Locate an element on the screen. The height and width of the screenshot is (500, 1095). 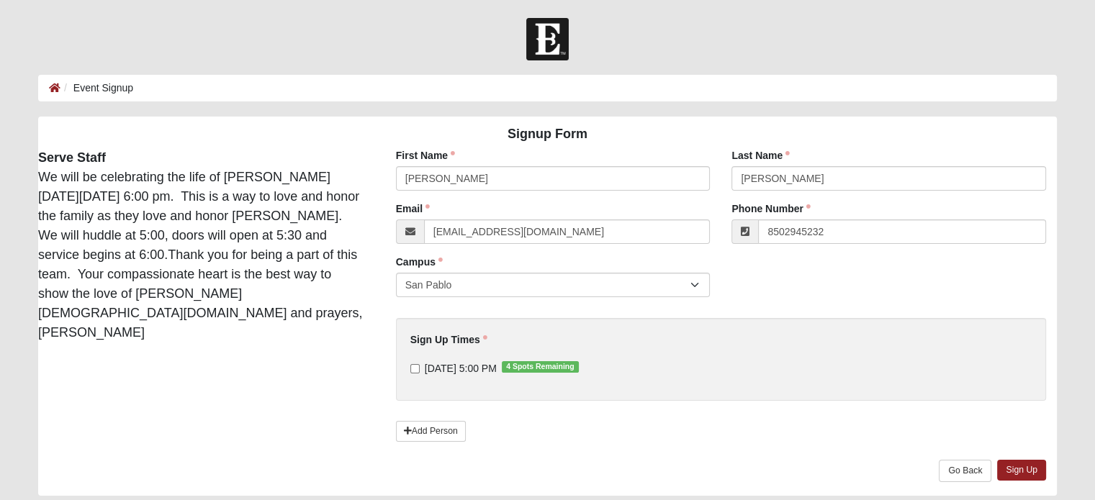
label: First Name is located at coordinates (425, 156).